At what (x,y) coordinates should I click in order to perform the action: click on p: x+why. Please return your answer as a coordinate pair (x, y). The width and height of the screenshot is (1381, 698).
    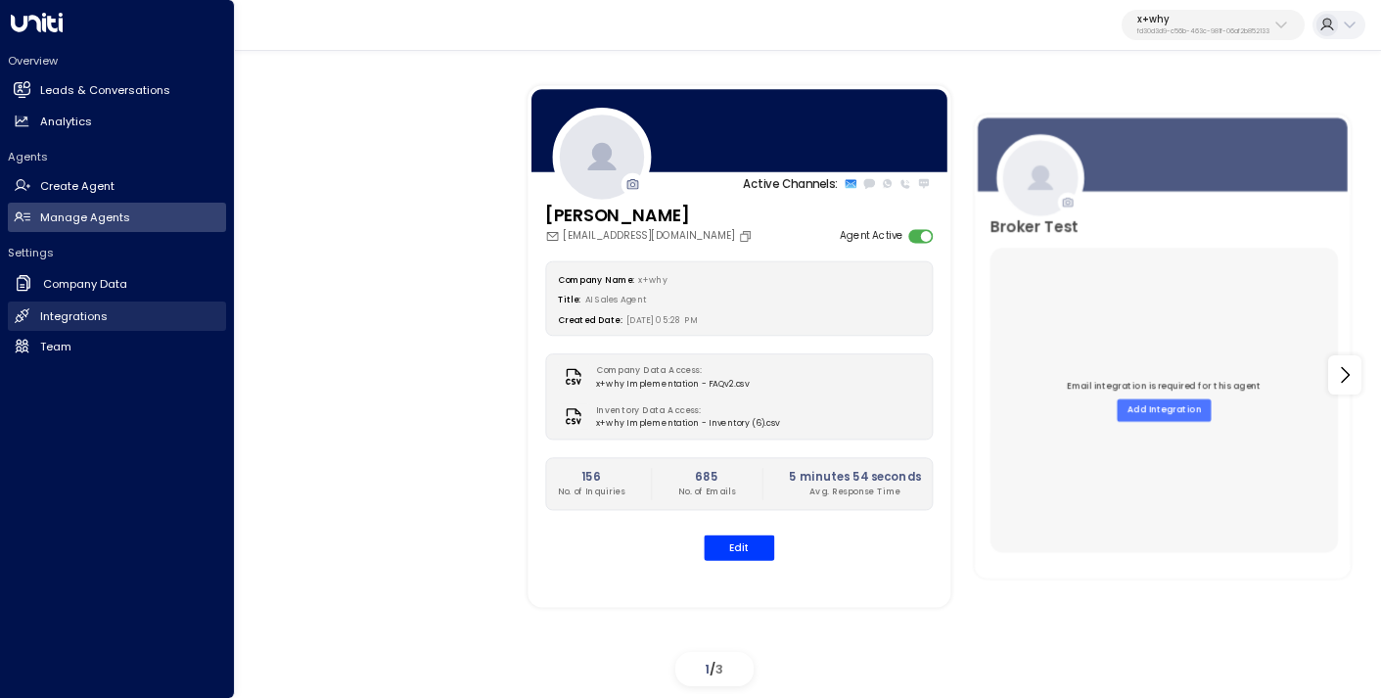
    Looking at the image, I should click on (1203, 20).